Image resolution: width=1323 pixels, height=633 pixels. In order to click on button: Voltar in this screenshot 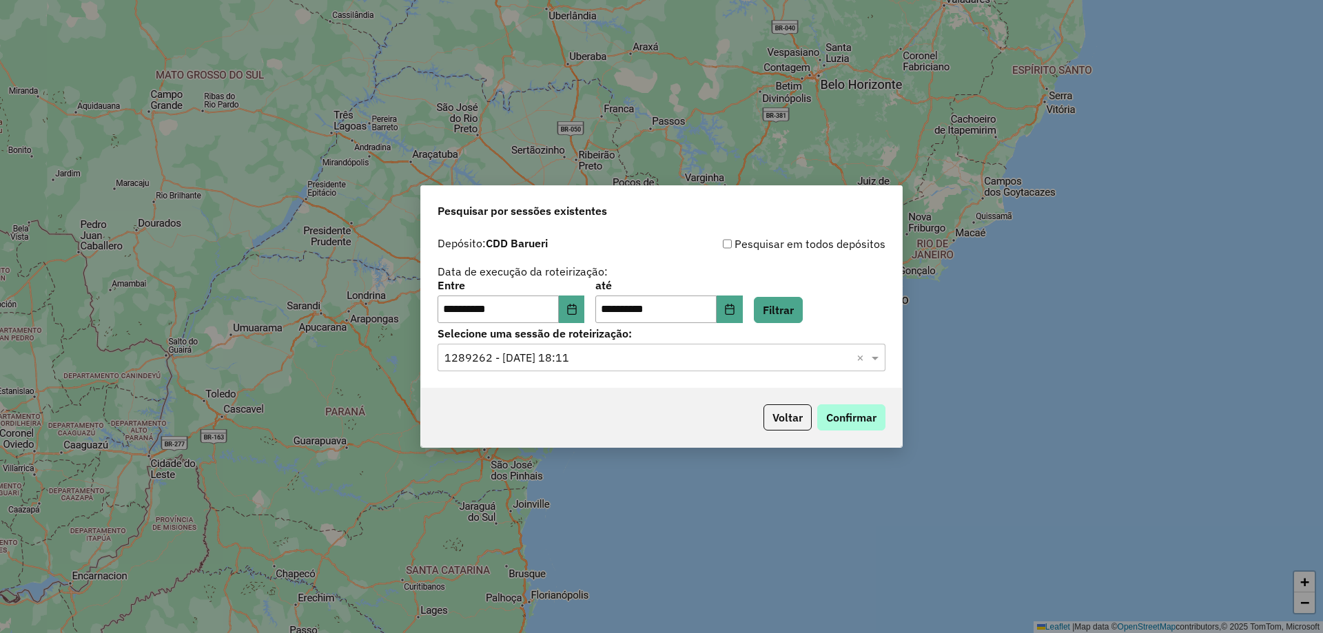, I will do `click(787, 417)`.